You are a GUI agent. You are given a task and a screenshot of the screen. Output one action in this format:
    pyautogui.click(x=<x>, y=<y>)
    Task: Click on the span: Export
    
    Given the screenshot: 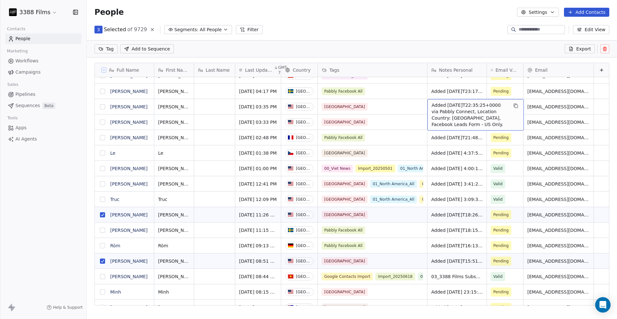 What is the action you would take?
    pyautogui.click(x=584, y=49)
    